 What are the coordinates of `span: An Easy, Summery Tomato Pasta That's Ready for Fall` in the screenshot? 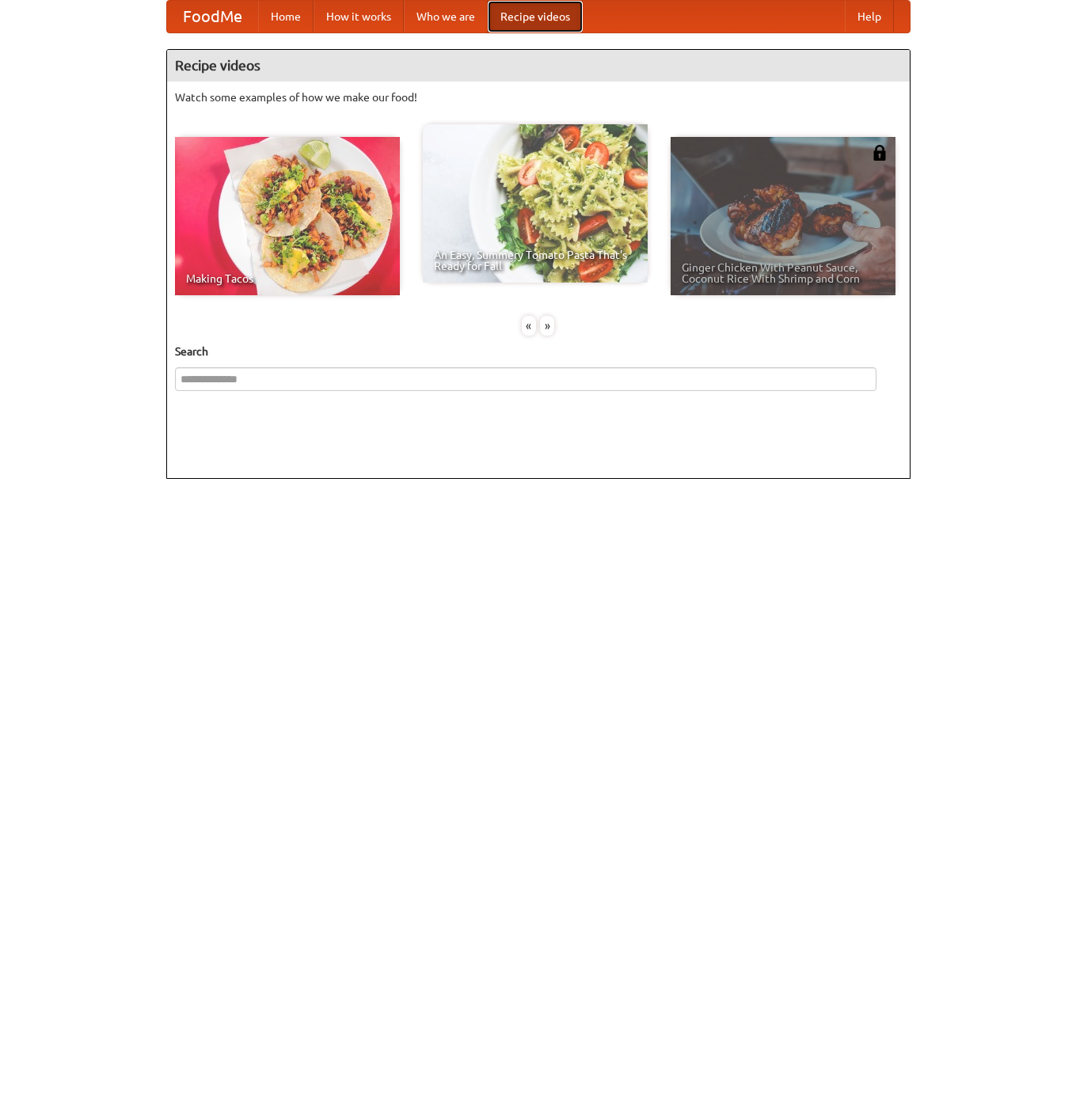 It's located at (535, 261).